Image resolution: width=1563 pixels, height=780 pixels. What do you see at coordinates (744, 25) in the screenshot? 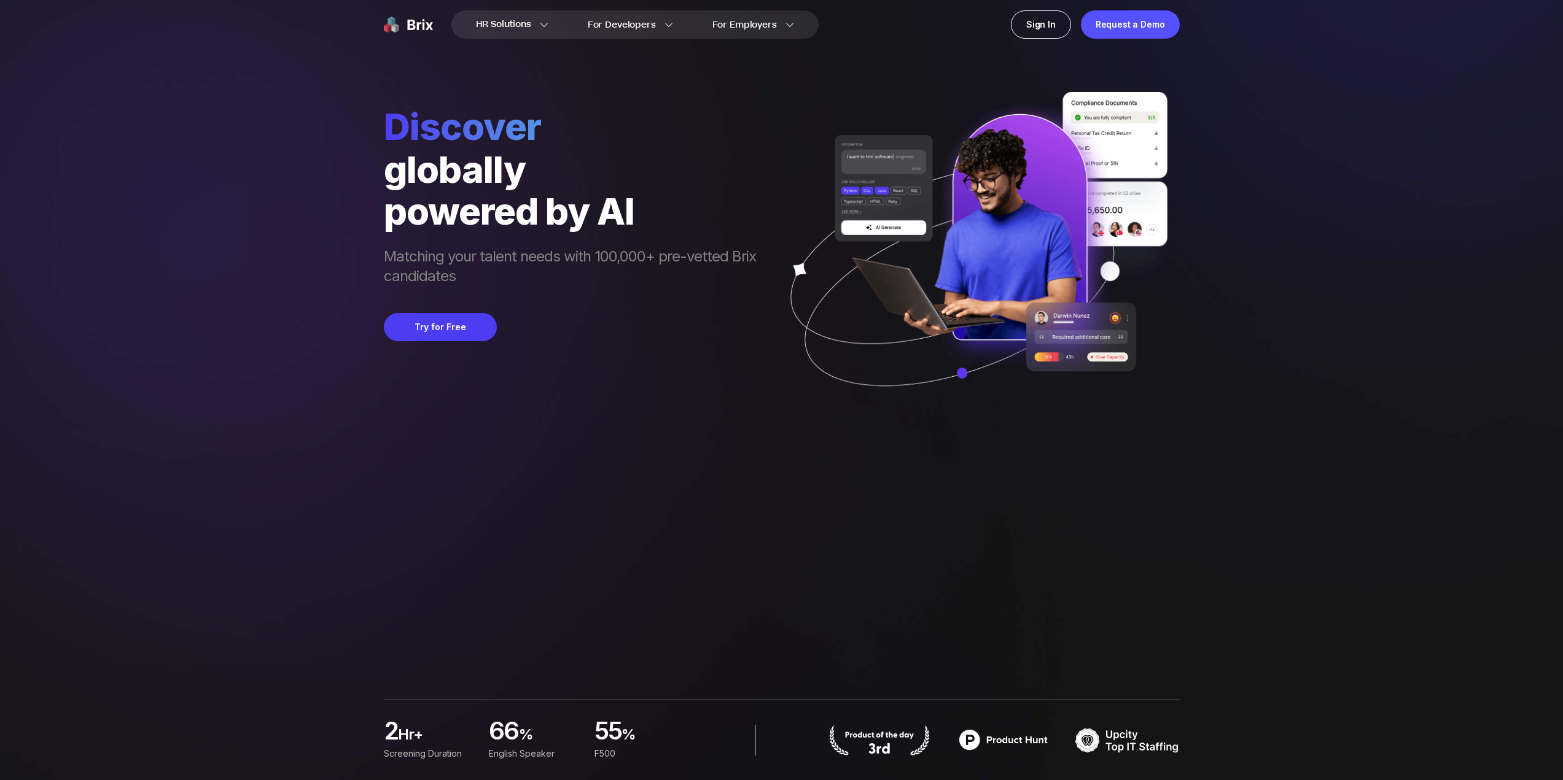
I see `span: For Employers` at bounding box center [744, 25].